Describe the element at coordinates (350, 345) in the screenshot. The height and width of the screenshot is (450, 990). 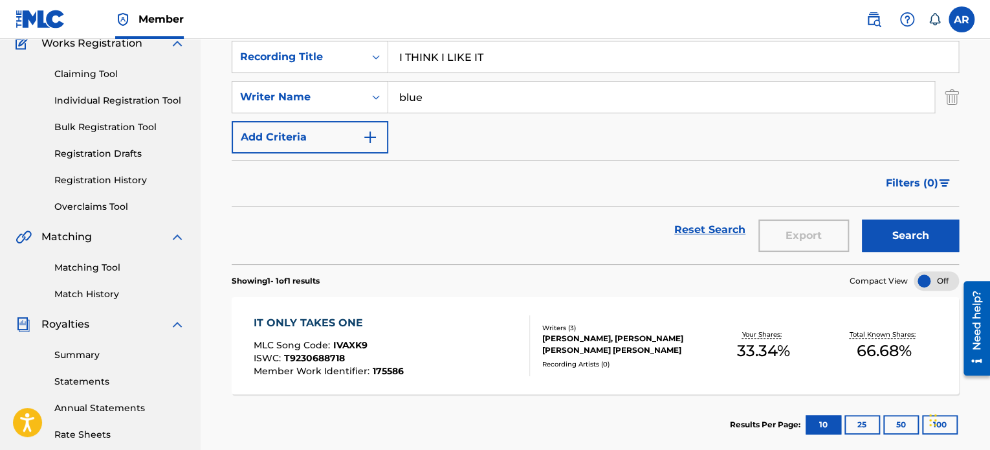
I see `span: IVAXK9` at that location.